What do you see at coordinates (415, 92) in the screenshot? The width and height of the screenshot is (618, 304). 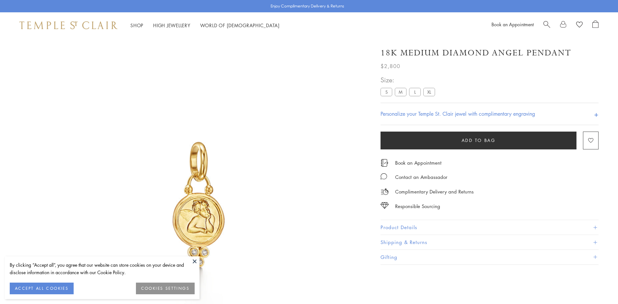 I see `label: L` at bounding box center [415, 92].